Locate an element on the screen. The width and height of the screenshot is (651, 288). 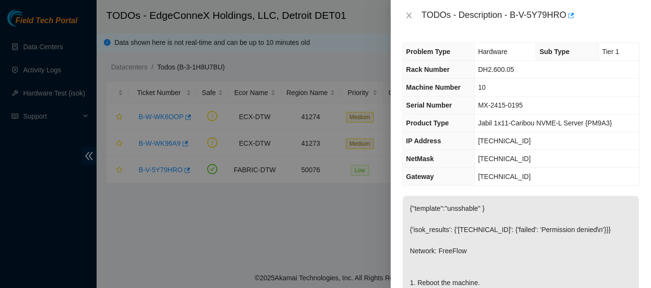
span: NetMask is located at coordinates (420, 159).